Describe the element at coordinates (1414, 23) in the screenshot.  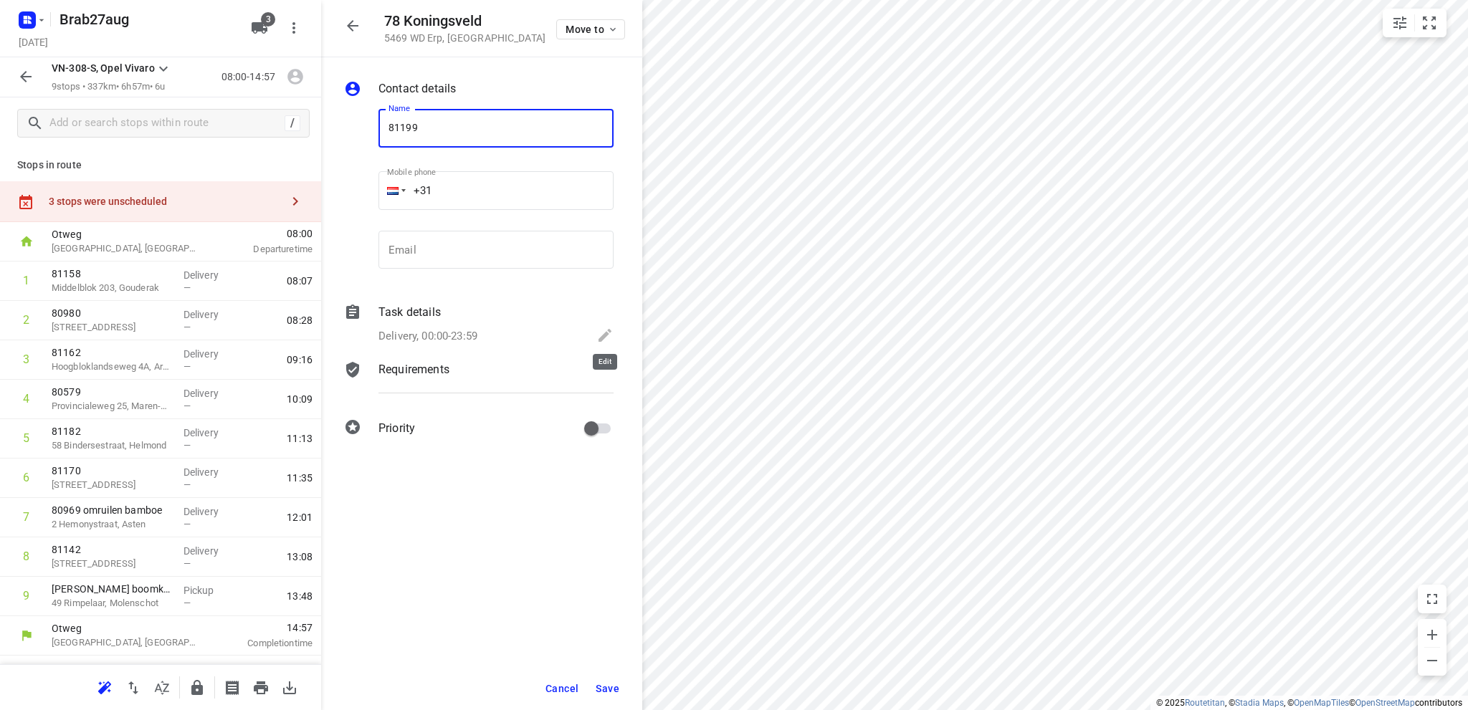
I see `div: small contained button group` at that location.